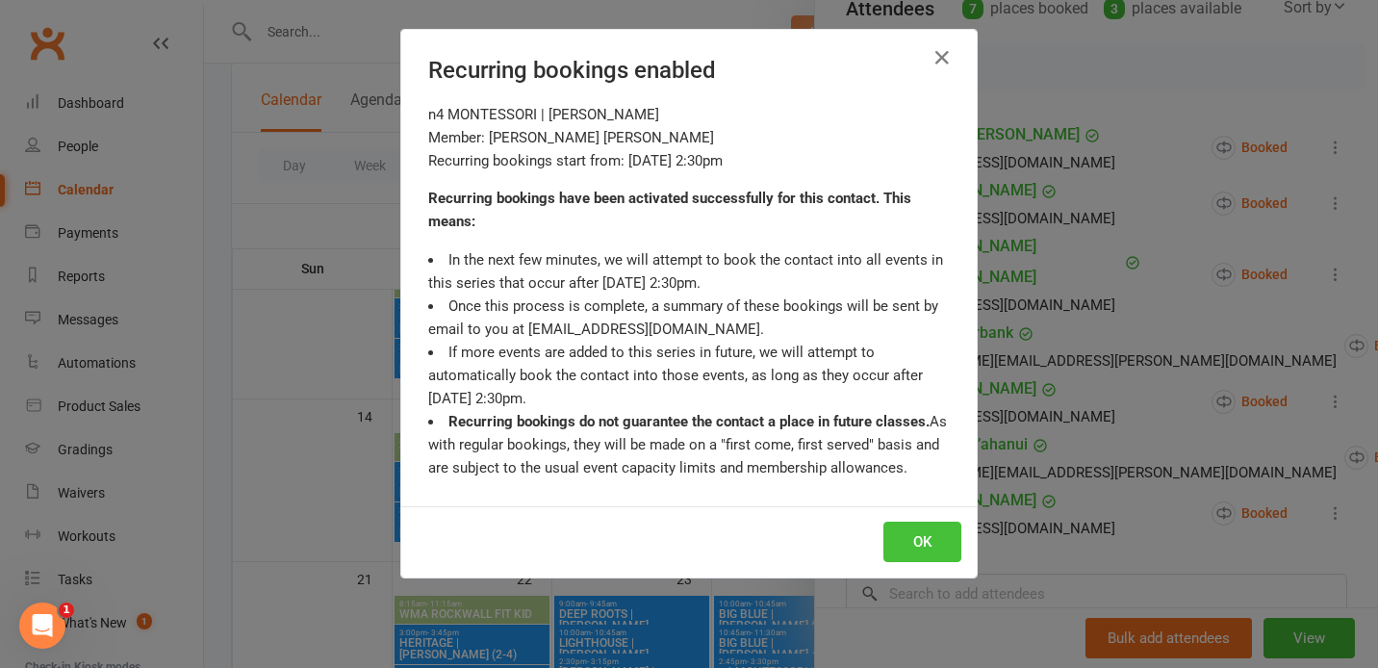  Describe the element at coordinates (670, 210) in the screenshot. I see `strong: Recurring bookings have been activated successfully for this contact. This means:` at that location.